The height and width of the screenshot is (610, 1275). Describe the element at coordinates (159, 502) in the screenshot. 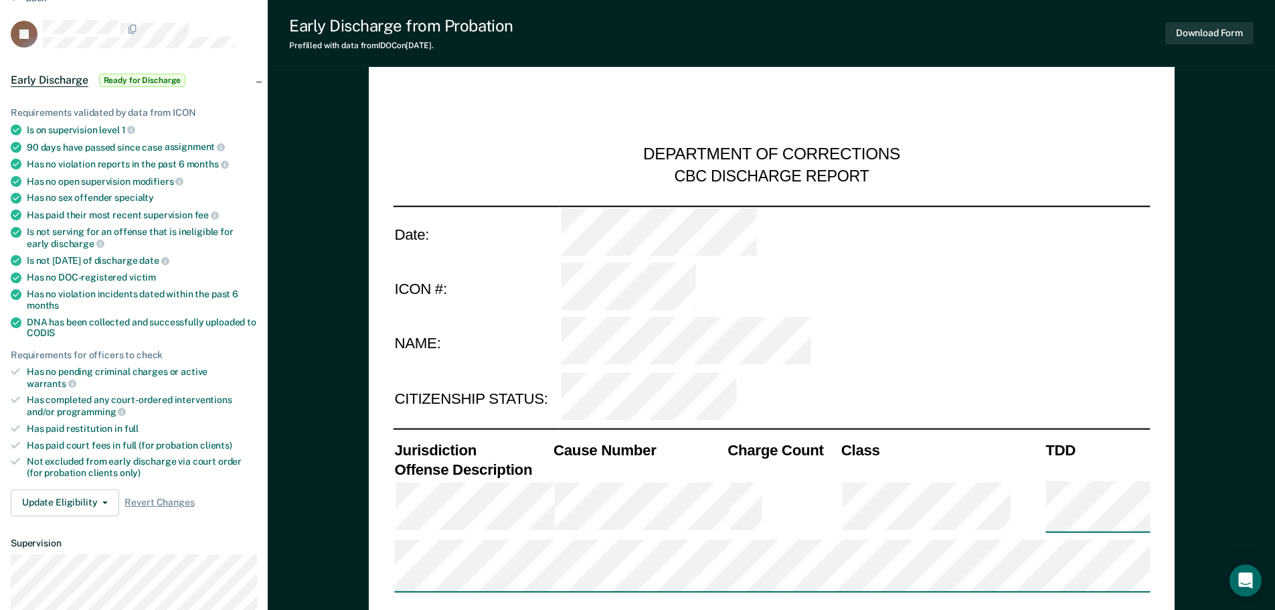

I see `span: Revert Changes` at that location.